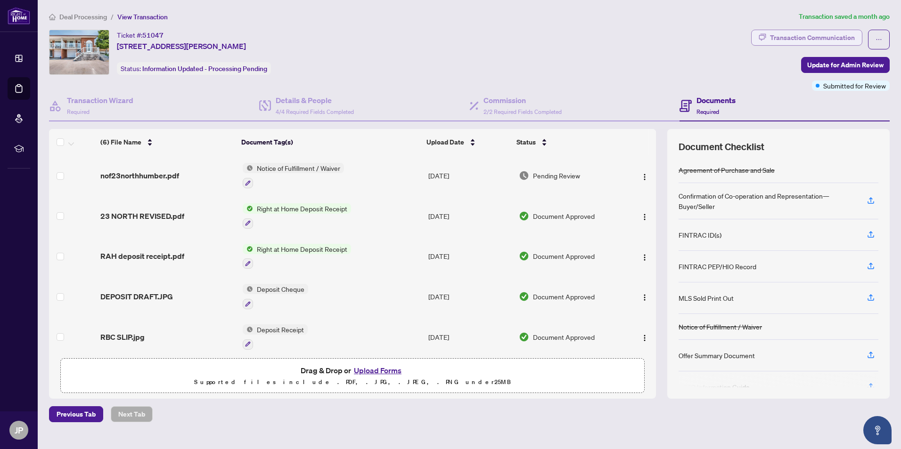 This screenshot has height=449, width=901. What do you see at coordinates (153, 35) in the screenshot?
I see `span: 51047` at bounding box center [153, 35].